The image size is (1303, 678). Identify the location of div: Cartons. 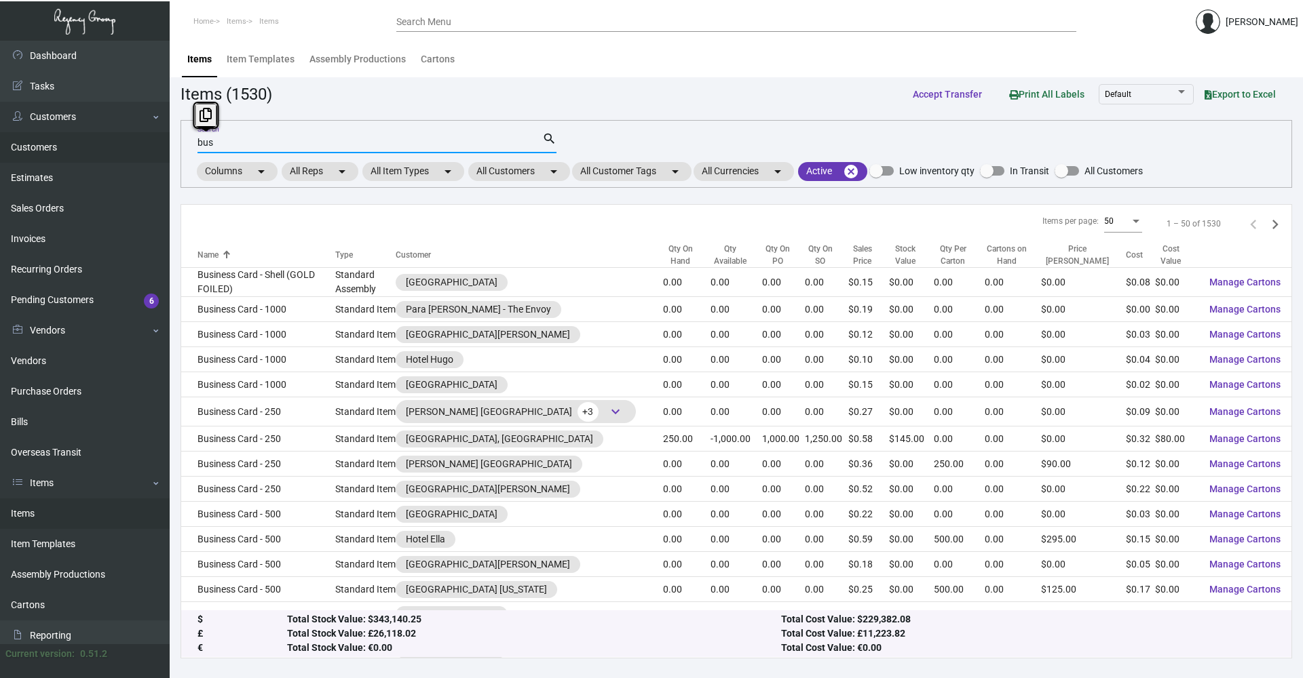
(438, 59).